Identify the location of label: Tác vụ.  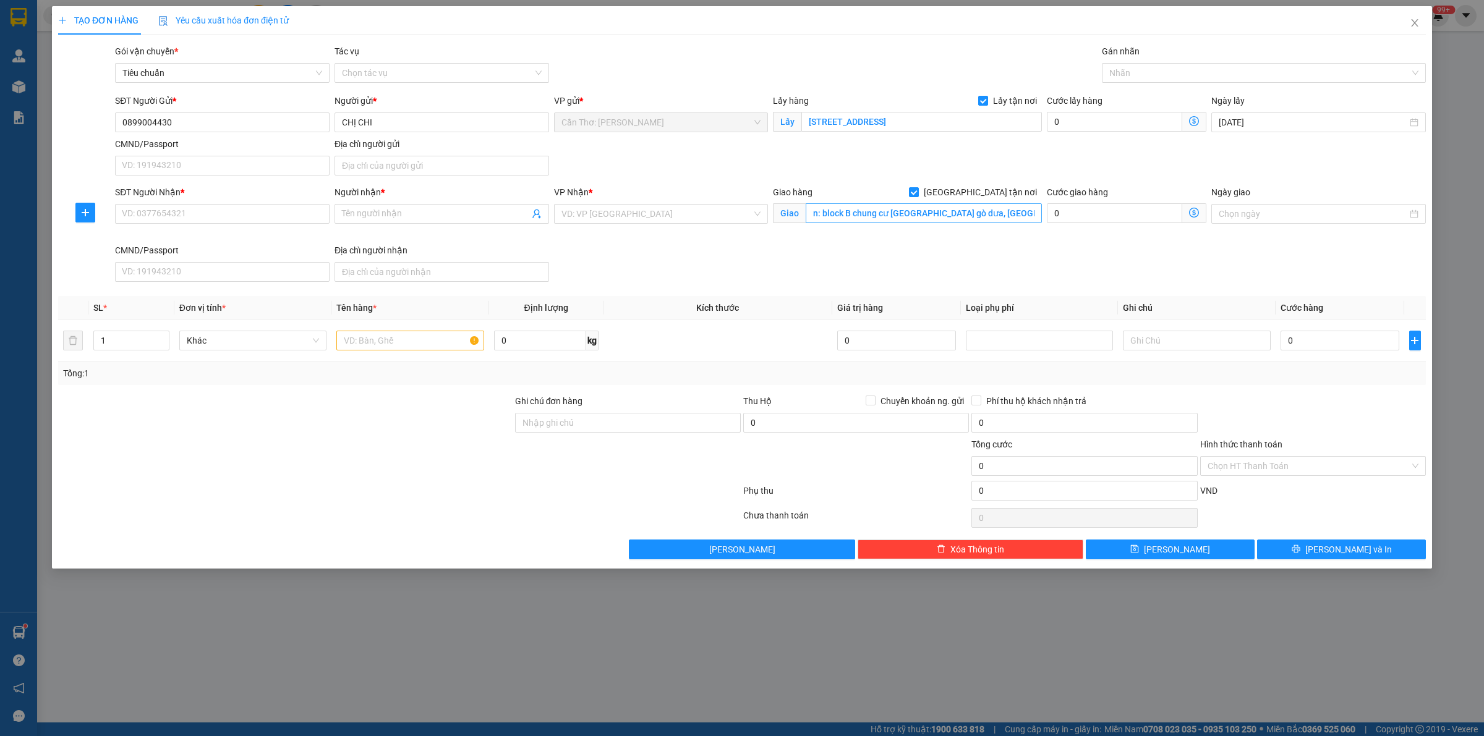
(347, 51).